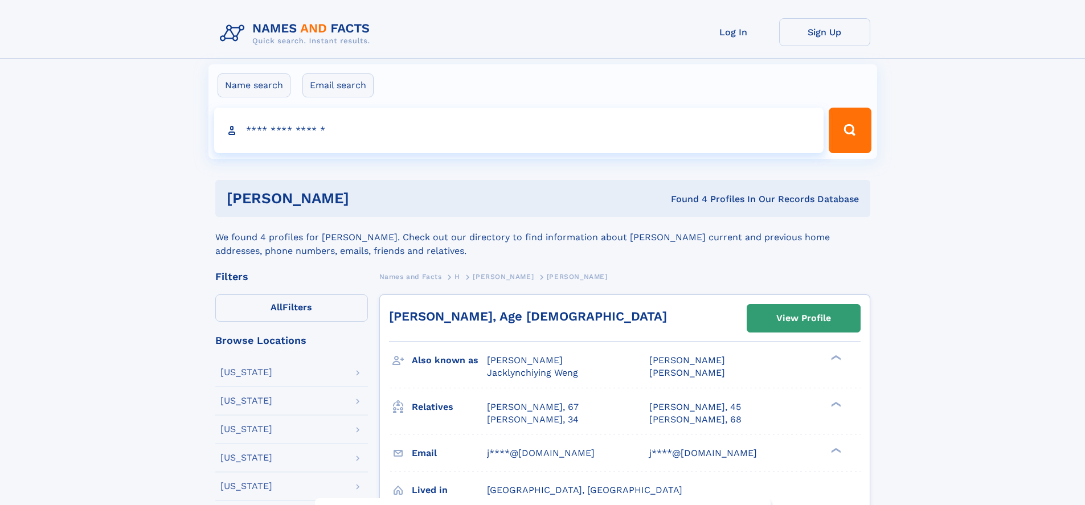 Image resolution: width=1085 pixels, height=505 pixels. I want to click on div: Filters, so click(292, 277).